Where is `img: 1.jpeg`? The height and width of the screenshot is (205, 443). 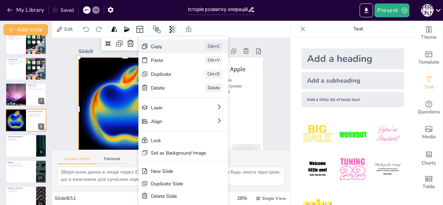 img: 1.jpeg is located at coordinates (317, 134).